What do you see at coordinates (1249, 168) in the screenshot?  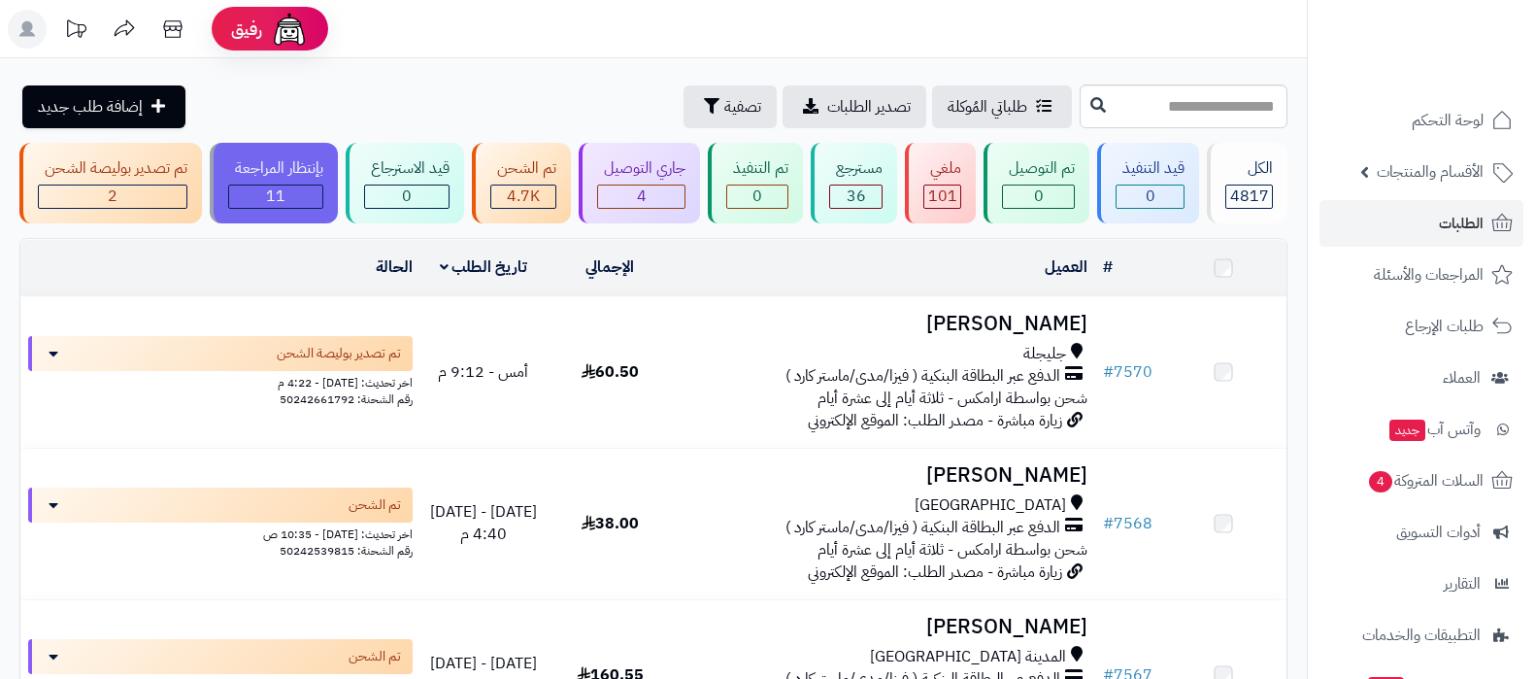 I see `div: الكل` at bounding box center [1249, 168].